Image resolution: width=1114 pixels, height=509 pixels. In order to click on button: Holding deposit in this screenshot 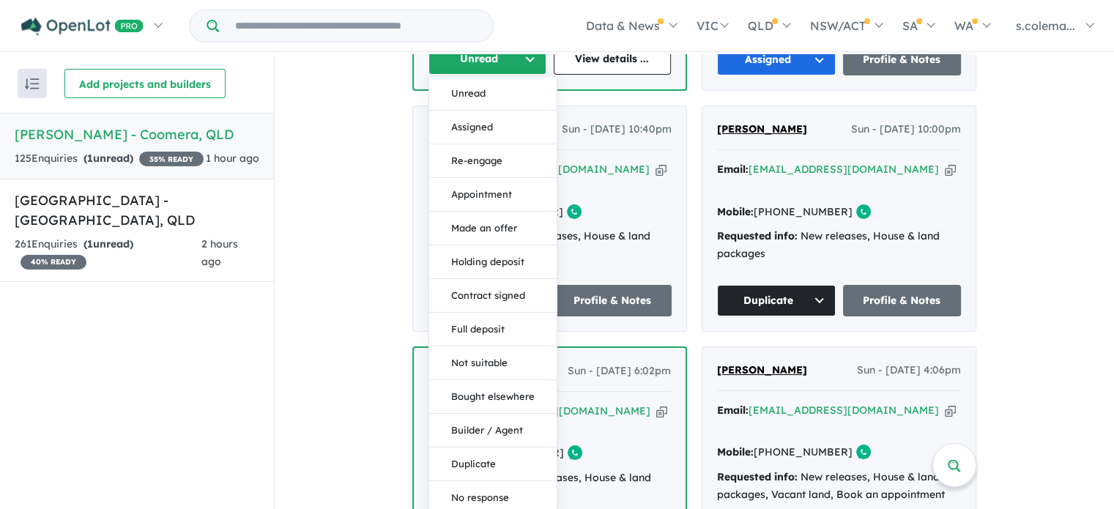, I will do `click(493, 262)`.